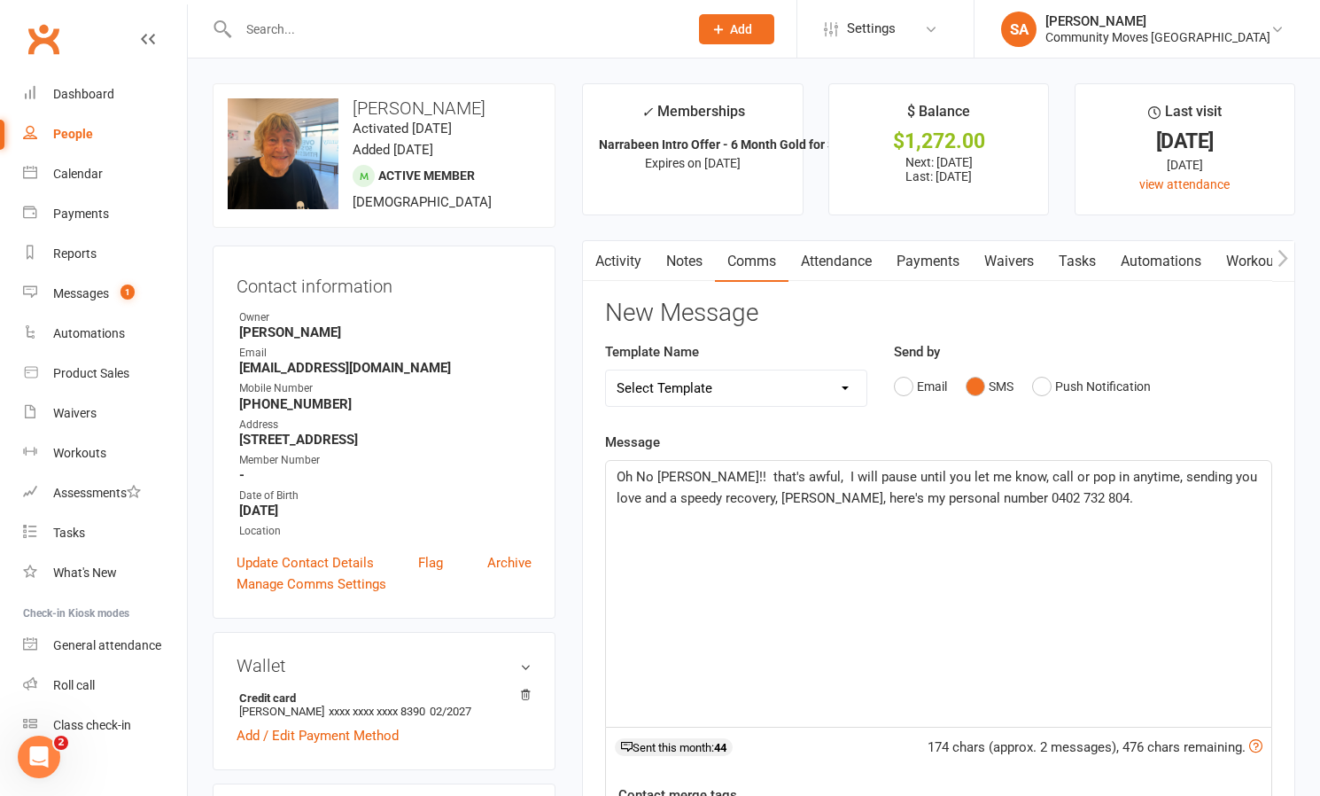 The height and width of the screenshot is (796, 1320). What do you see at coordinates (74, 685) in the screenshot?
I see `div: Roll call` at bounding box center [74, 685].